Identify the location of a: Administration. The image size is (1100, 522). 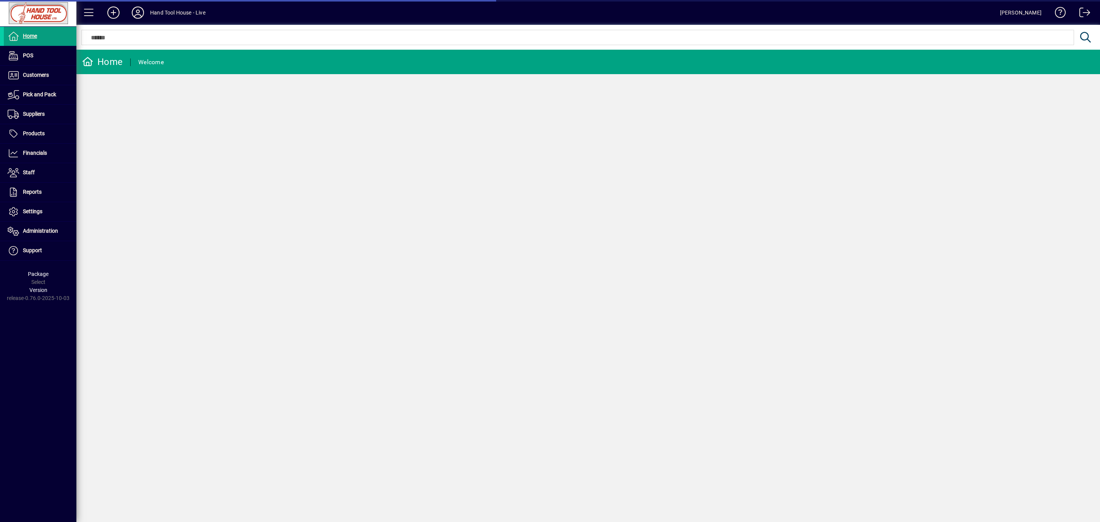
(40, 231).